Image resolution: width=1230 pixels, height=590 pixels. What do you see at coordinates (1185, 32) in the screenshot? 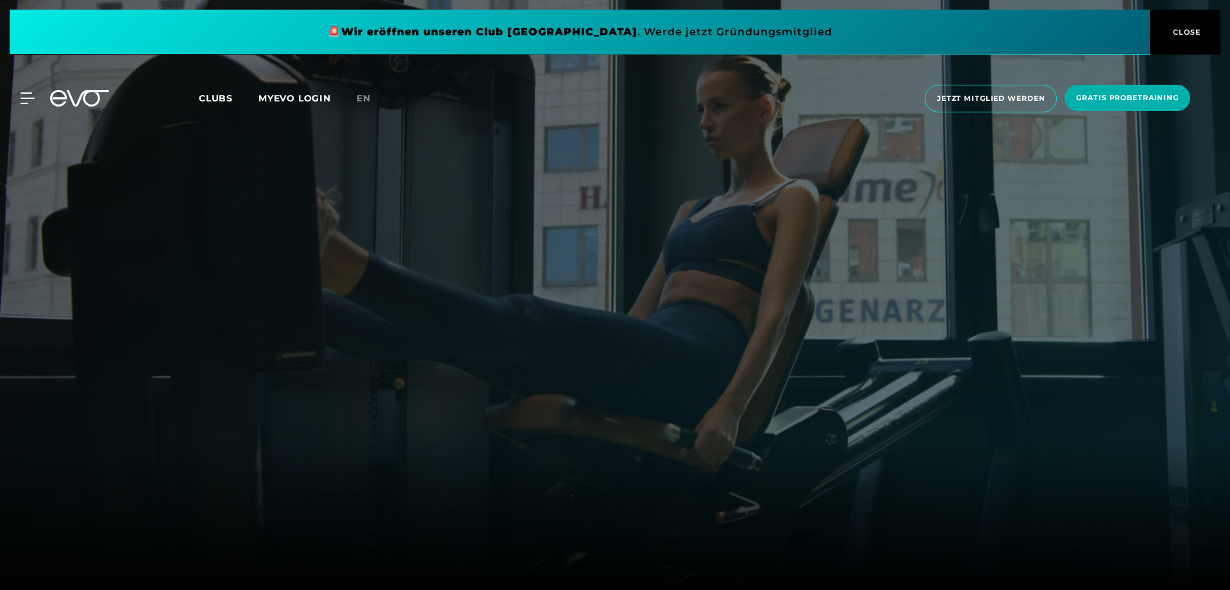
I see `span: CLOSE` at bounding box center [1185, 32].